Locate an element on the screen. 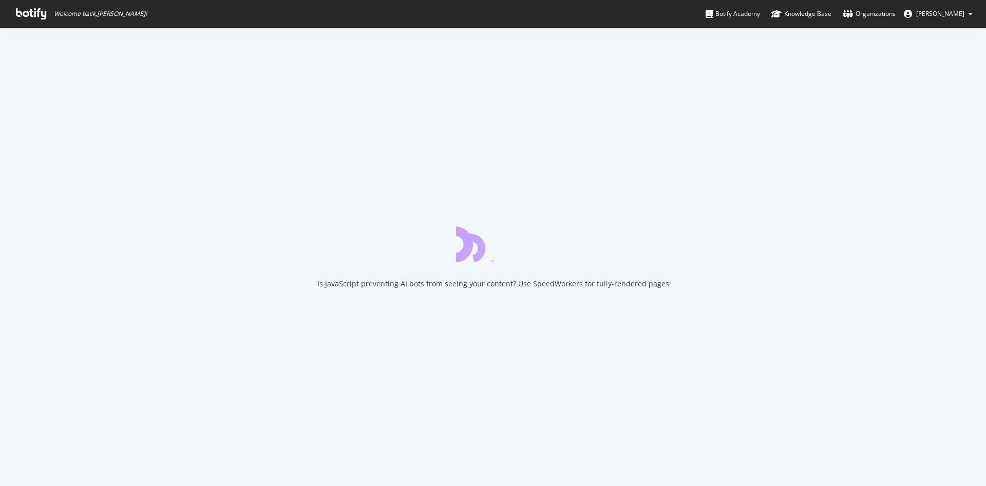  div: Is JavaScript preventing AI bots from seeing your content? Use SpeedWorkers for fully-rendered pages is located at coordinates (493, 284).